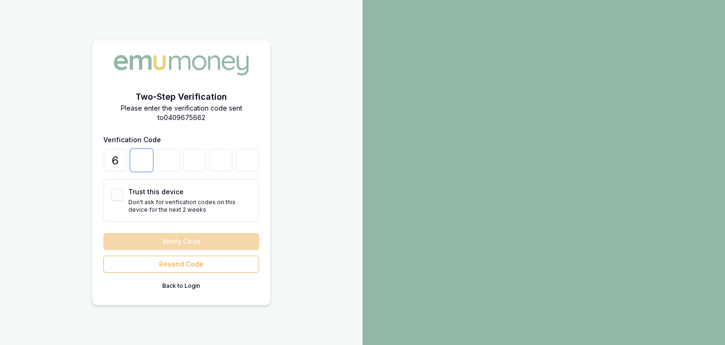 This screenshot has width=725, height=345. What do you see at coordinates (156, 191) in the screenshot?
I see `label: Trust this device` at bounding box center [156, 191].